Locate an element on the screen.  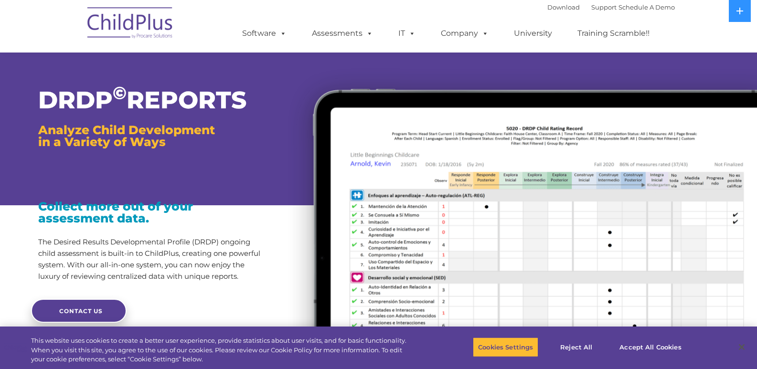
button: Close is located at coordinates (741, 347).